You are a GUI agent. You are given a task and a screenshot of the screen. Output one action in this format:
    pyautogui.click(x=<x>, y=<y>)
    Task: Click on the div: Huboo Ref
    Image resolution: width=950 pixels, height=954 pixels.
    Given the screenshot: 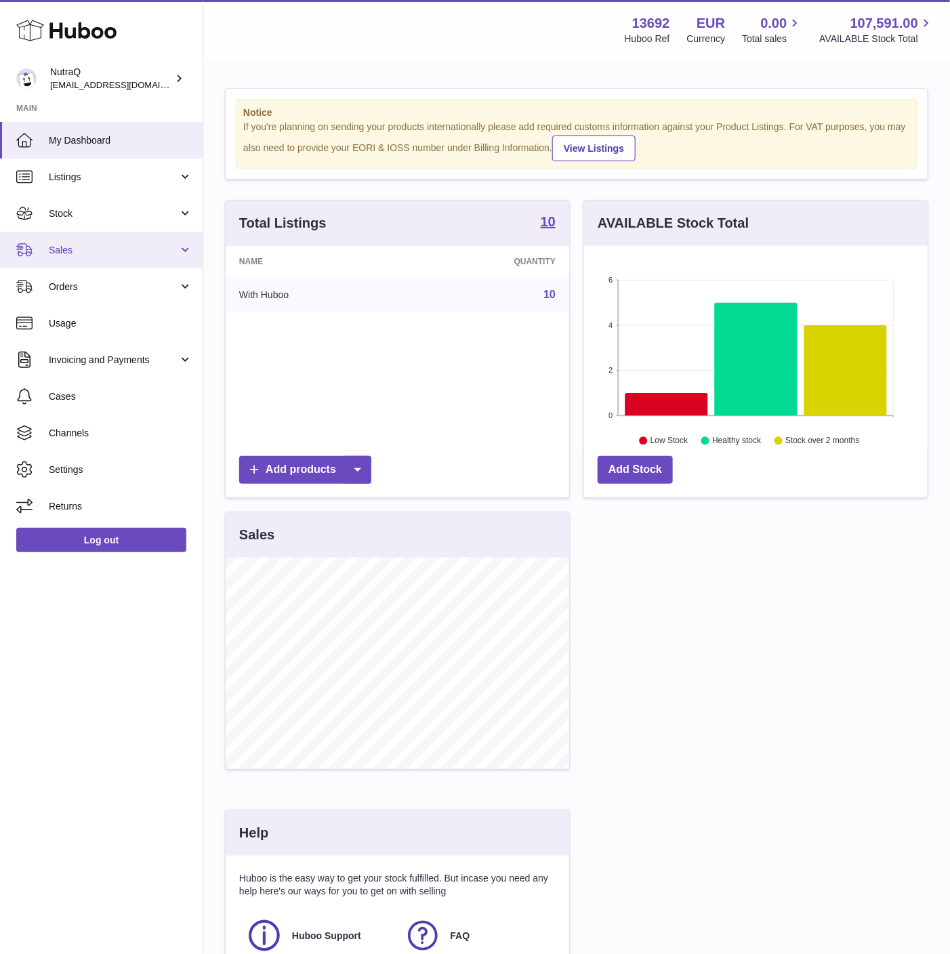 What is the action you would take?
    pyautogui.click(x=647, y=39)
    